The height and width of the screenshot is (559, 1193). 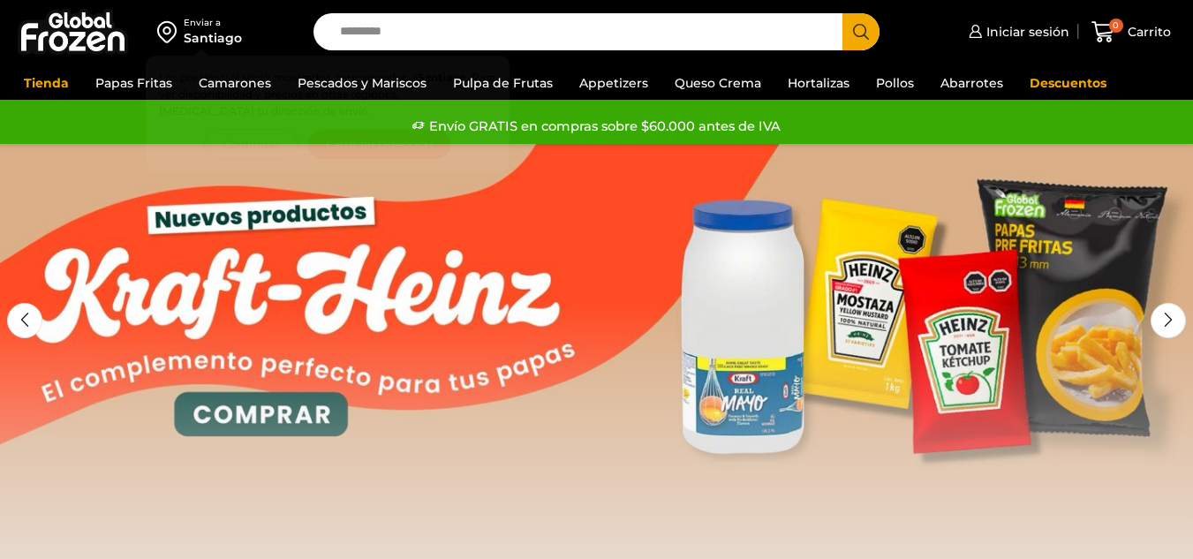 I want to click on a: Tienda, so click(x=46, y=83).